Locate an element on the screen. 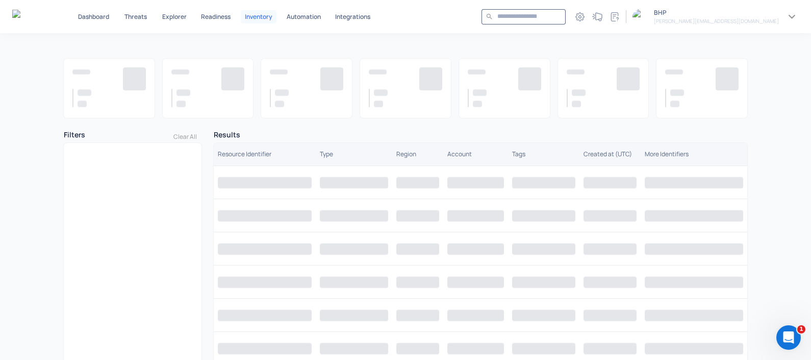 The height and width of the screenshot is (360, 811). a: Documentation is located at coordinates (615, 17).